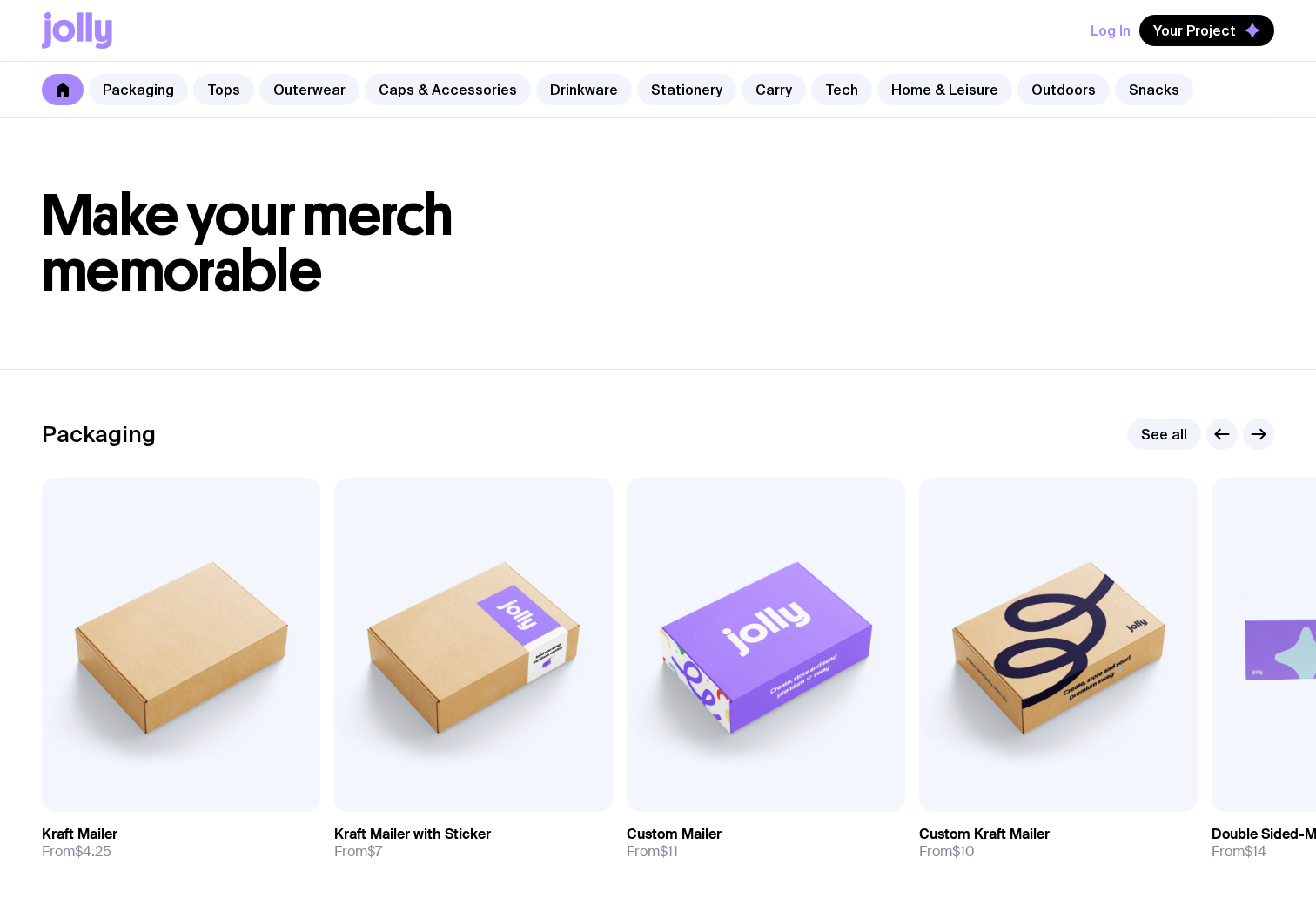  I want to click on h3: Kraft Mailer with Sticker, so click(412, 835).